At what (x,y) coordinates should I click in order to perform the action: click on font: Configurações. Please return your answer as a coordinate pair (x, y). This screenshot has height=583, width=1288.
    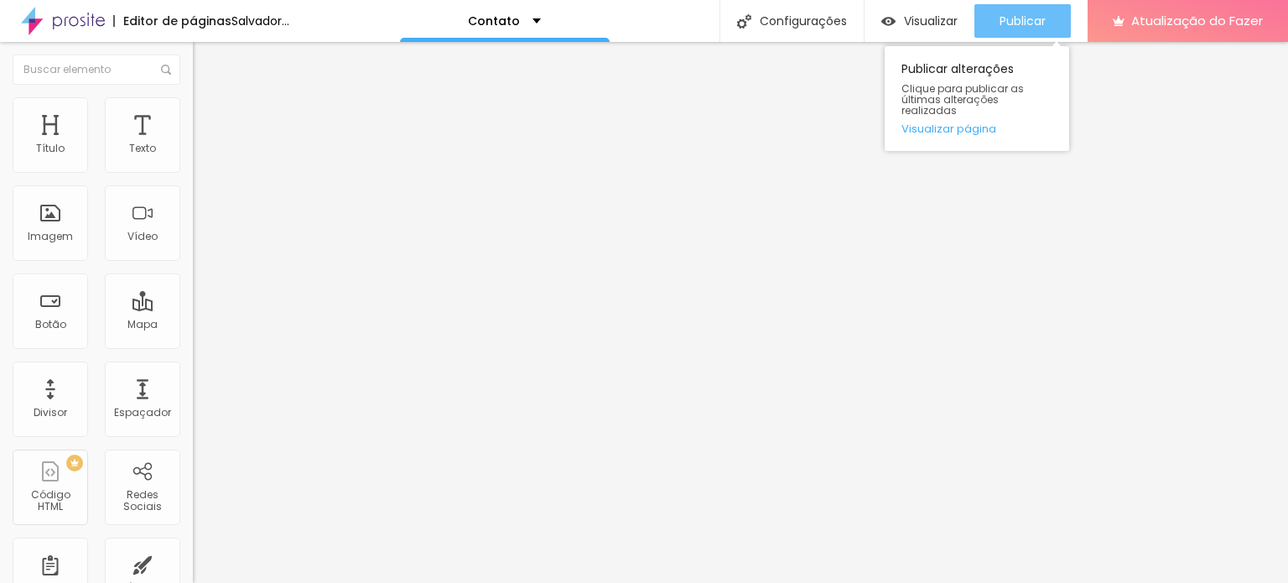
    Looking at the image, I should click on (804, 21).